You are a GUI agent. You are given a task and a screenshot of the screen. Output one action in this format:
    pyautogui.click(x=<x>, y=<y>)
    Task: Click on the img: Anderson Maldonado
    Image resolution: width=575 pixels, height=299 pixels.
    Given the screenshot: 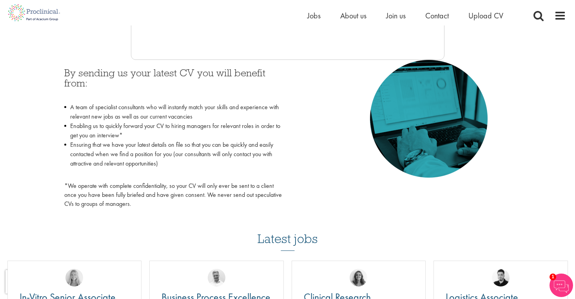 What is the action you would take?
    pyautogui.click(x=500, y=278)
    